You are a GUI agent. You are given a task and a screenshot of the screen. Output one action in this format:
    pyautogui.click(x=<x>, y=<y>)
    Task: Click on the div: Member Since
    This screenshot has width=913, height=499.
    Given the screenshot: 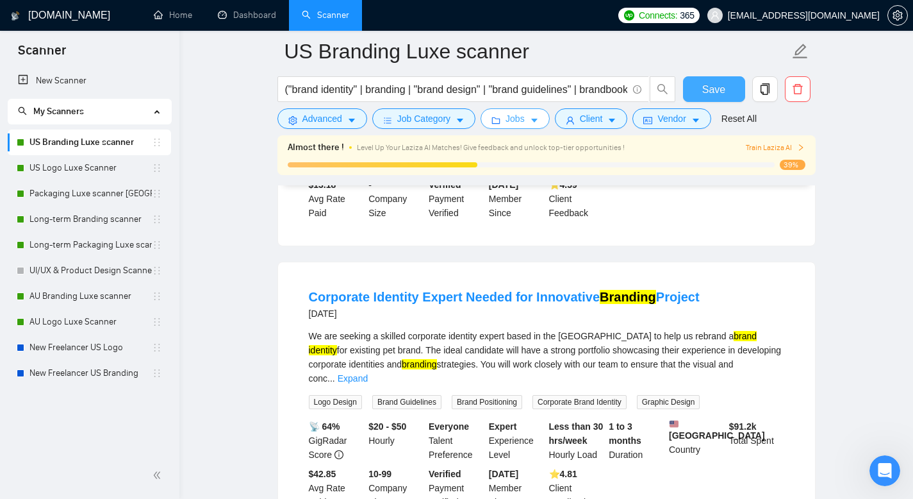 What is the action you would take?
    pyautogui.click(x=516, y=199)
    